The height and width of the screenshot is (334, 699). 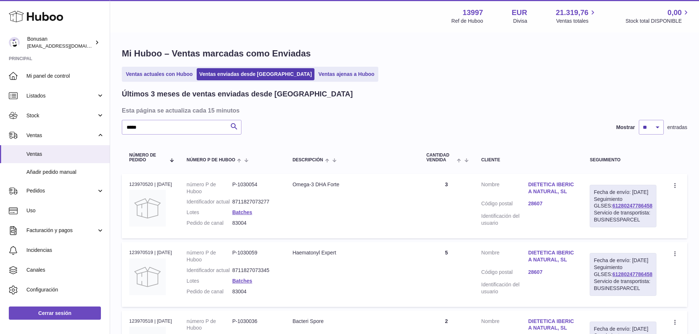 I want to click on span: 21.319,76, so click(x=572, y=12).